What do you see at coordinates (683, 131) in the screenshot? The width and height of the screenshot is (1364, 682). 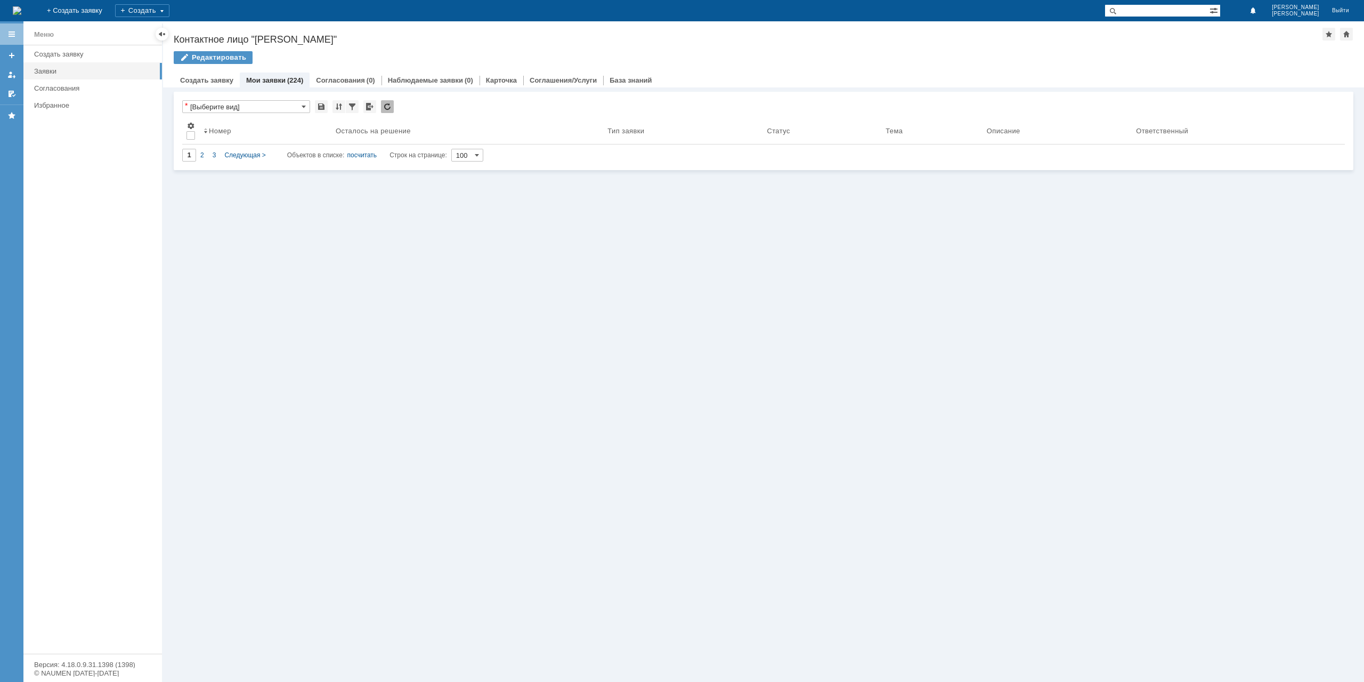 I see `th: Тип заявки` at bounding box center [683, 131].